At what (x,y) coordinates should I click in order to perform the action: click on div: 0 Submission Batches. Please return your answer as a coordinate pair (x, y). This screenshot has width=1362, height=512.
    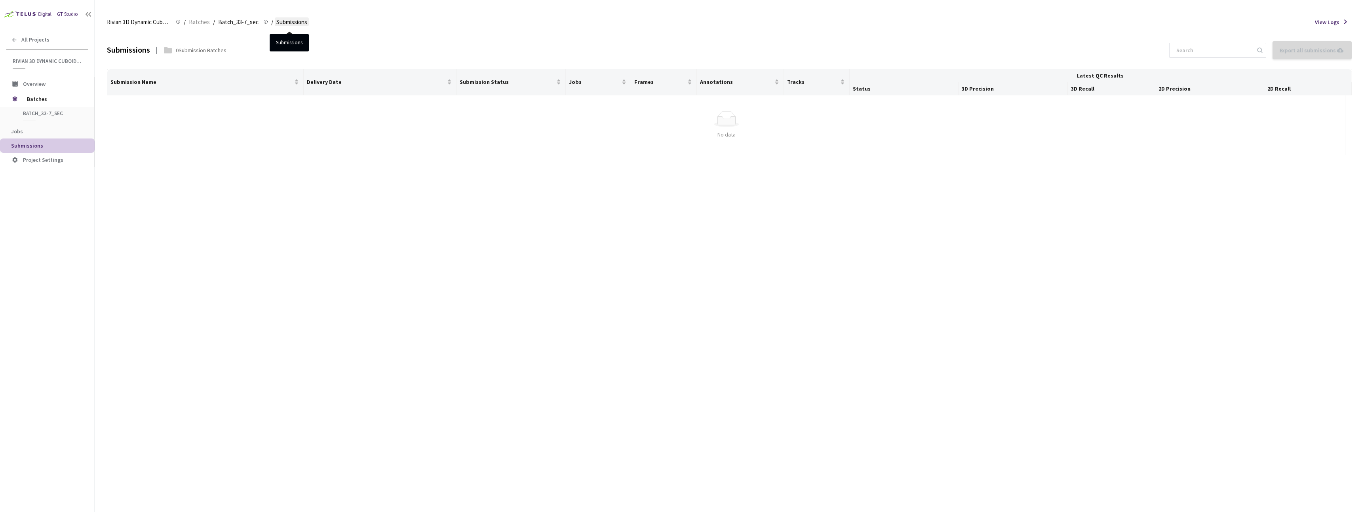
    Looking at the image, I should click on (201, 50).